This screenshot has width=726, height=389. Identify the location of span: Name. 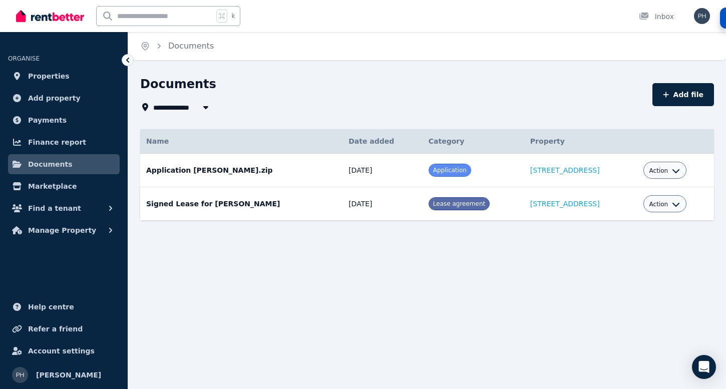
(157, 141).